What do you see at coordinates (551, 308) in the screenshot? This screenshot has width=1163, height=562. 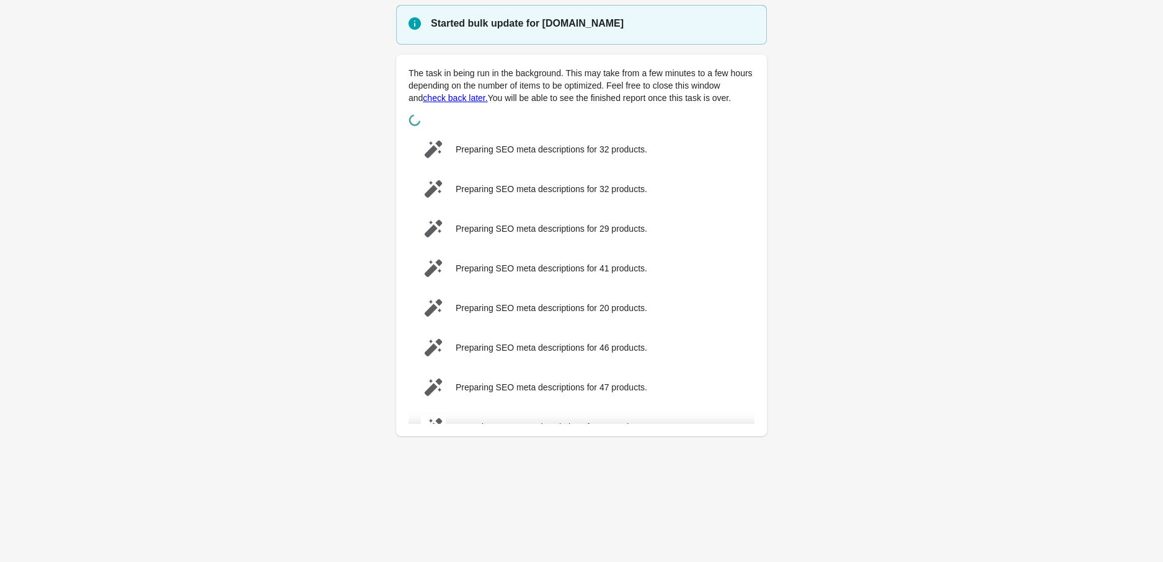 I see `span: Preparing SEO meta descriptions for 20 products.` at bounding box center [551, 308].